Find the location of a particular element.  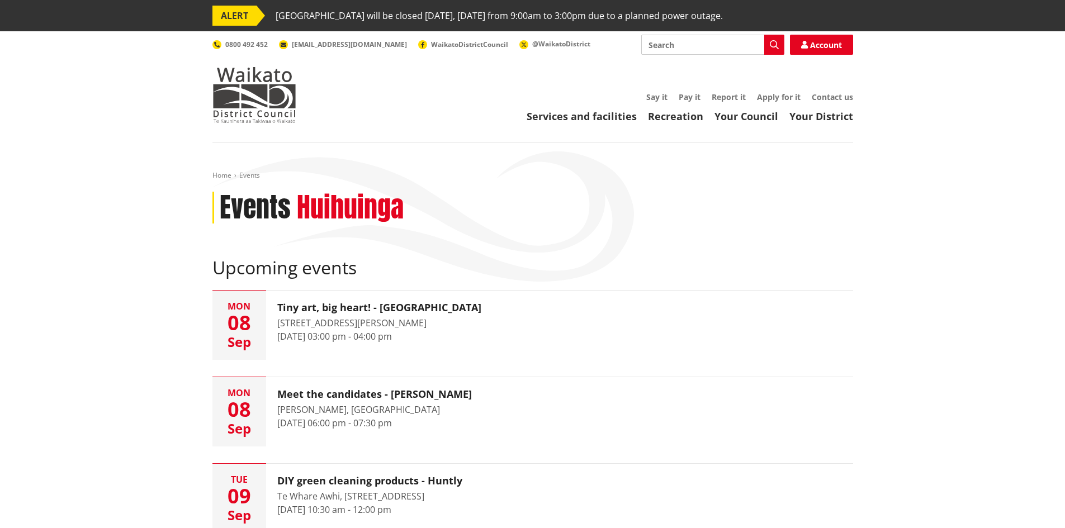

a: Report it is located at coordinates (728, 97).